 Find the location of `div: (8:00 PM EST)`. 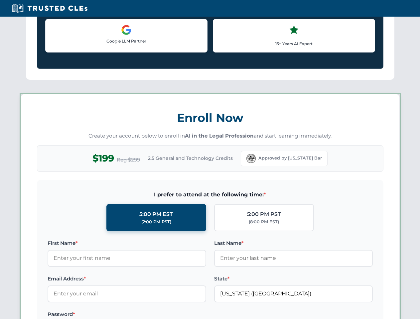

div: (8:00 PM EST) is located at coordinates (264, 222).